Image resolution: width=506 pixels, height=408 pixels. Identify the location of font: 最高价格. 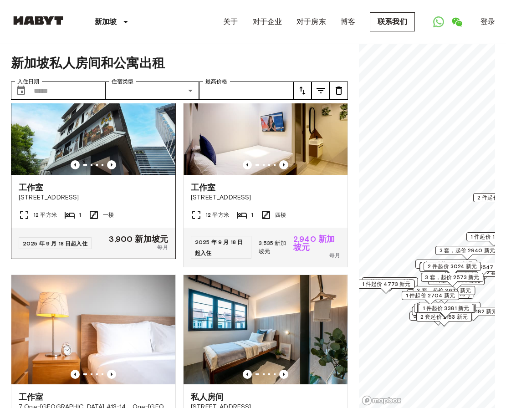
(216, 82).